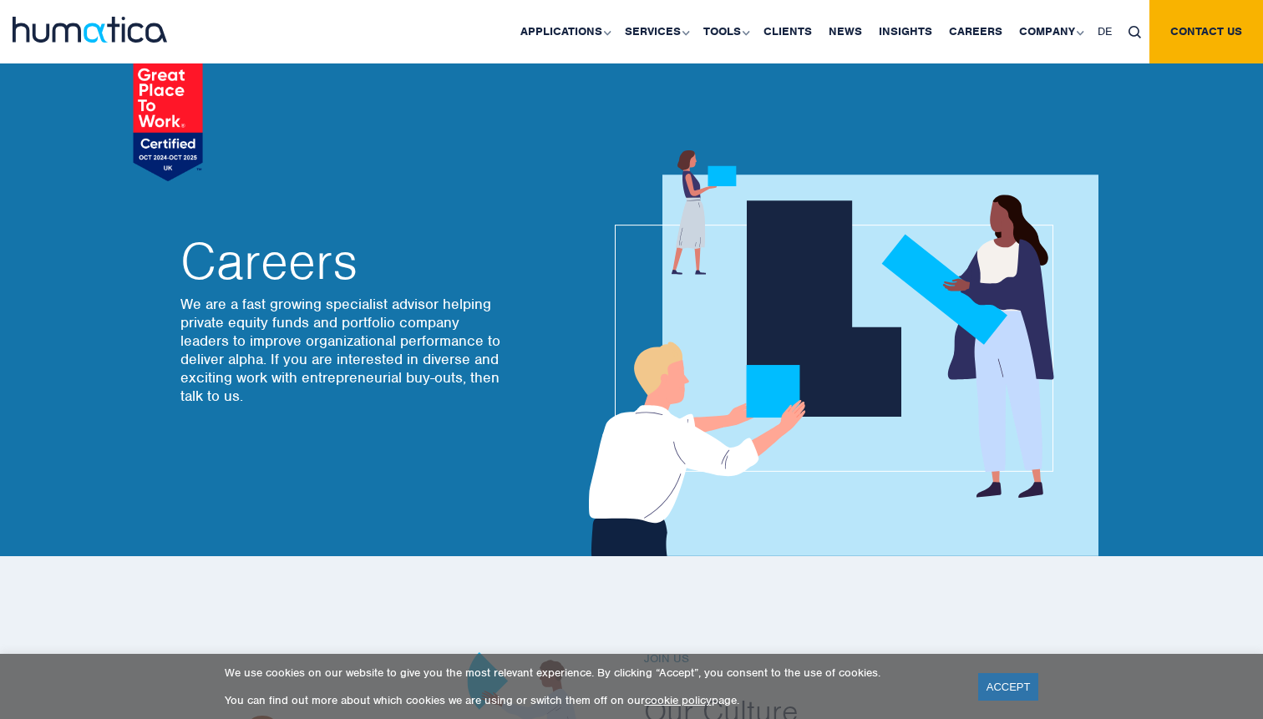 The height and width of the screenshot is (719, 1263). I want to click on img: search_icon, so click(1135, 32).